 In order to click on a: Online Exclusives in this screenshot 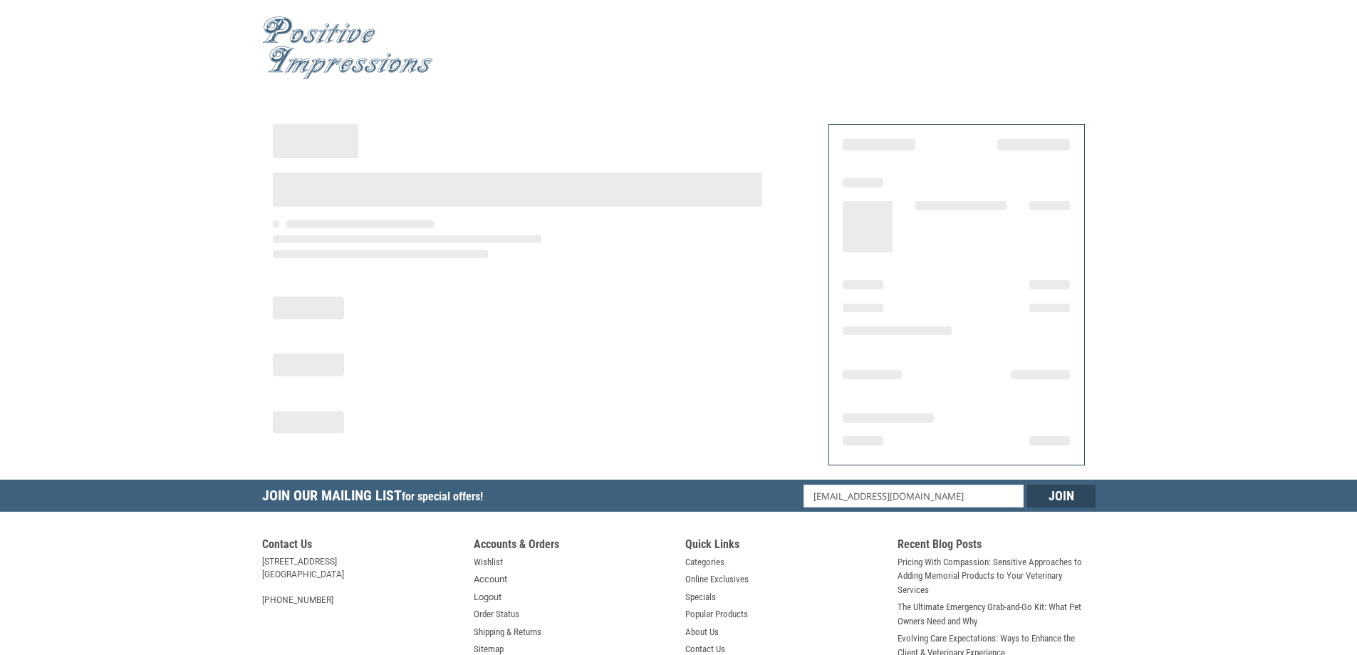, I will do `click(717, 579)`.